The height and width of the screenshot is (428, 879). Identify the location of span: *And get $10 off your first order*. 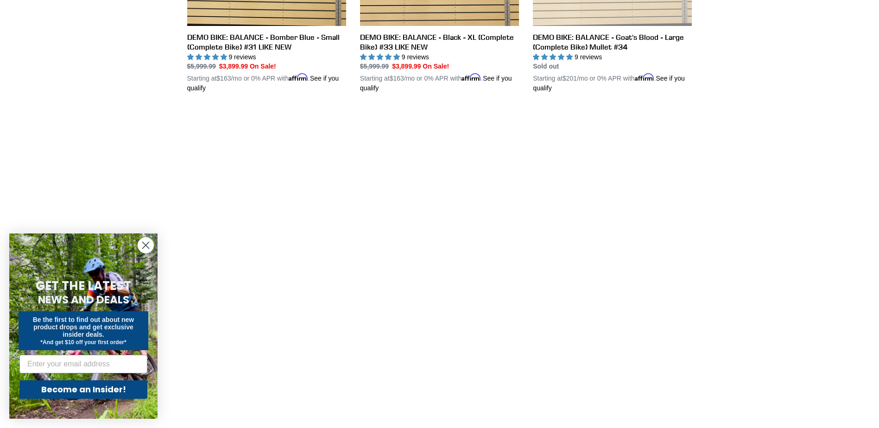
(83, 342).